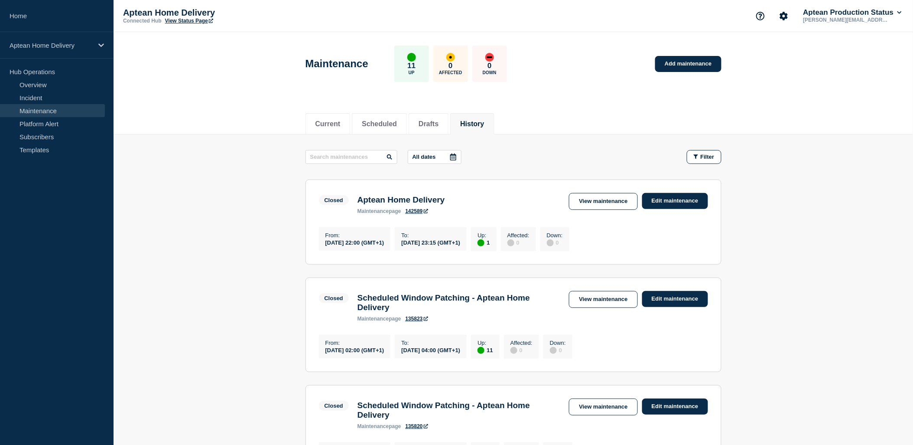 The height and width of the screenshot is (445, 913). What do you see at coordinates (435, 157) in the screenshot?
I see `button: All dates` at bounding box center [435, 157].